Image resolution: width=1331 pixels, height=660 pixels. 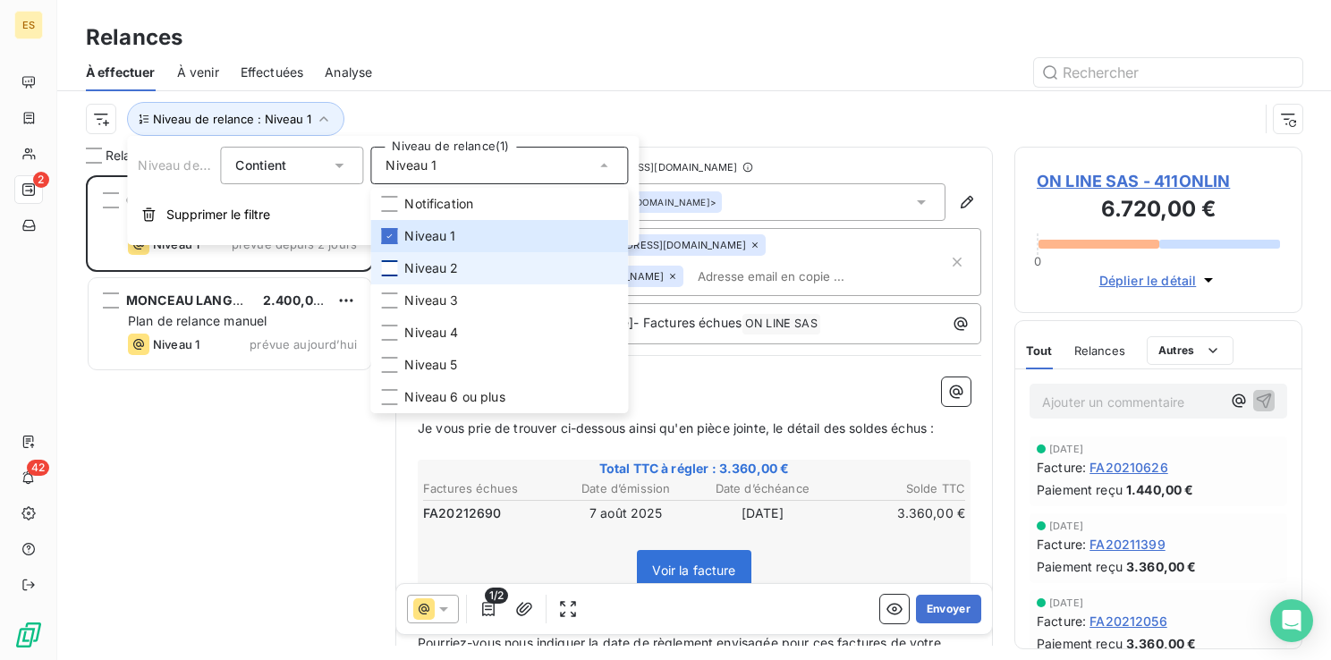 What do you see at coordinates (626, 488) in the screenshot?
I see `th: Date d’émission` at bounding box center [626, 488].